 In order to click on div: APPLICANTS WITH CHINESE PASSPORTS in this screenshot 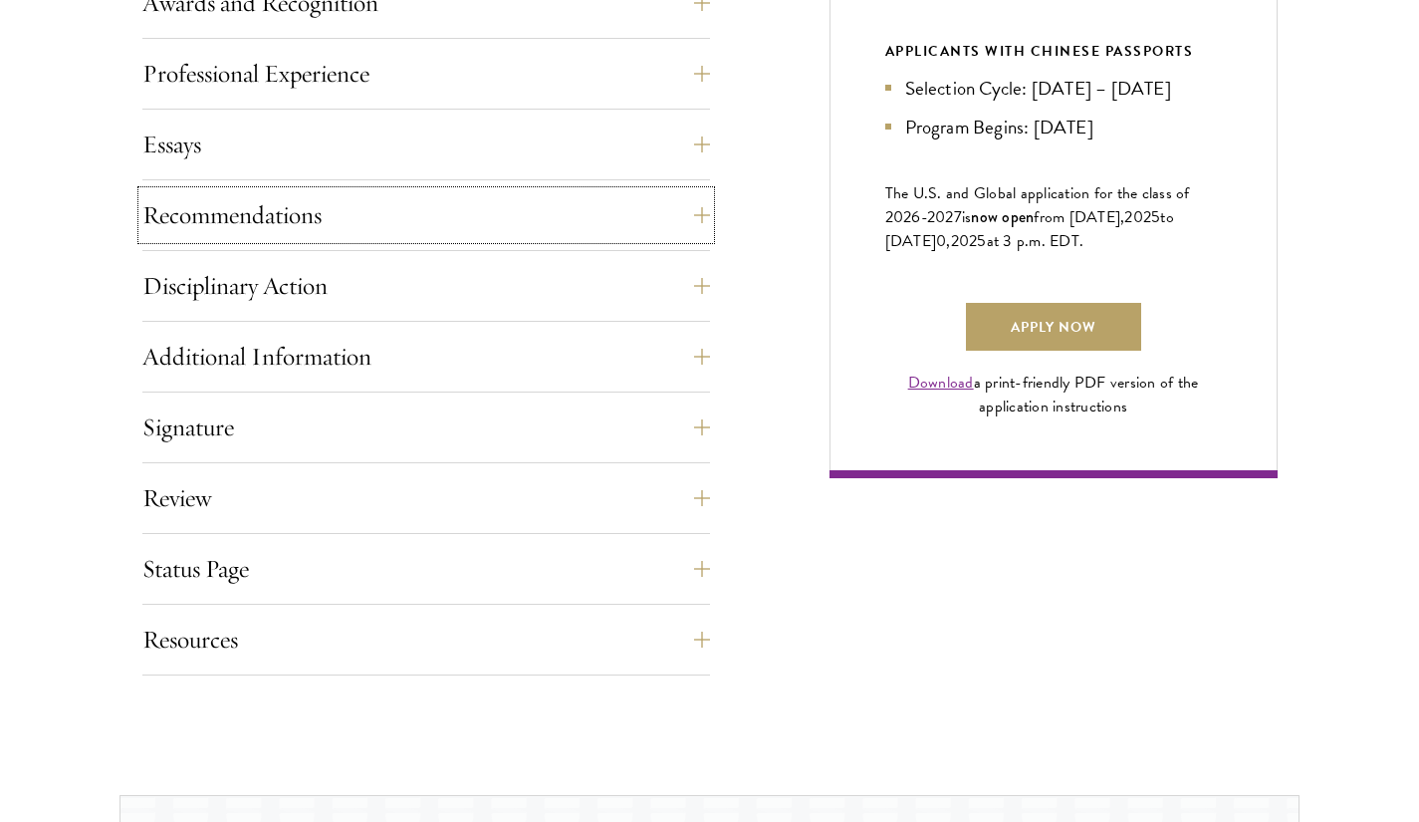, I will do `click(1054, 51)`.